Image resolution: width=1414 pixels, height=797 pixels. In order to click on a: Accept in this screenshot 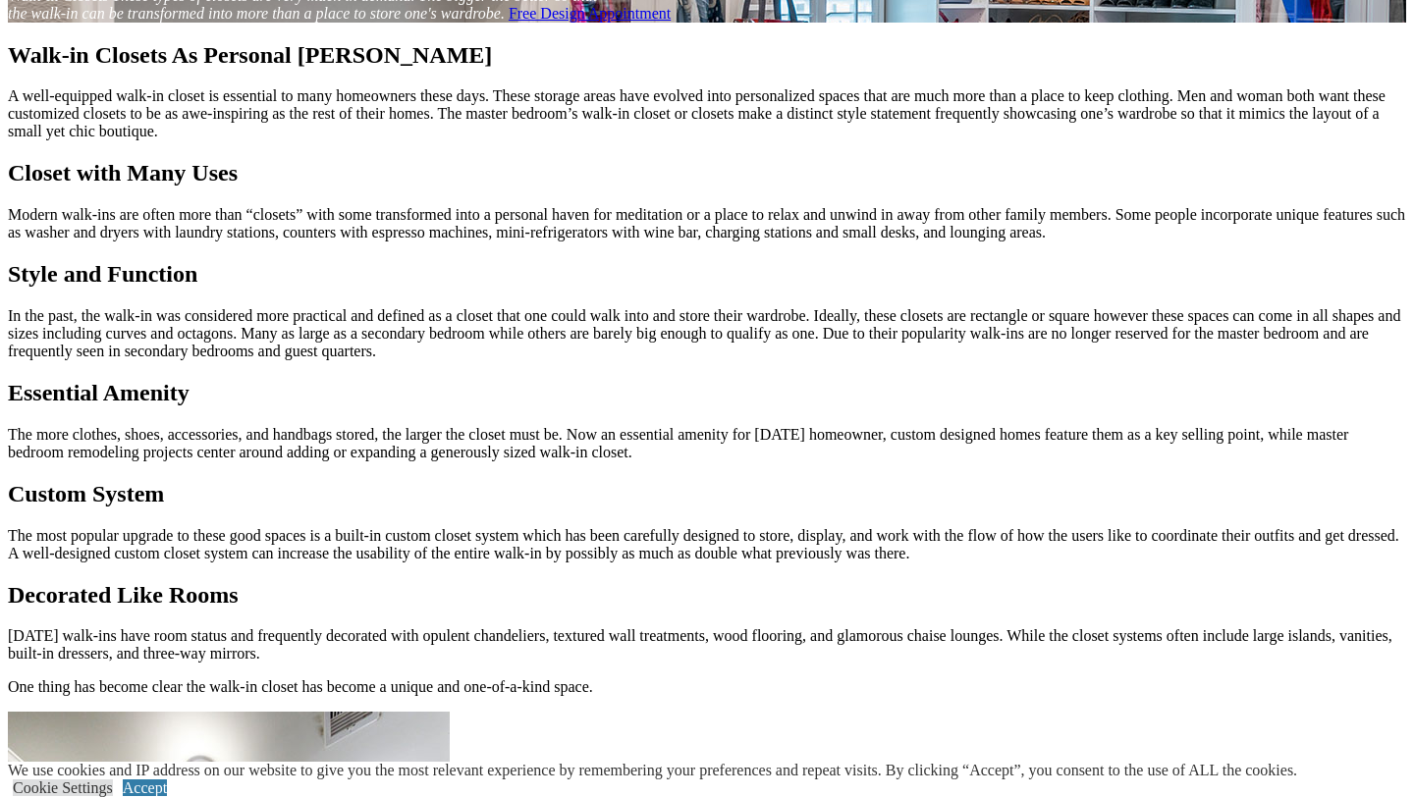, I will do `click(144, 788)`.